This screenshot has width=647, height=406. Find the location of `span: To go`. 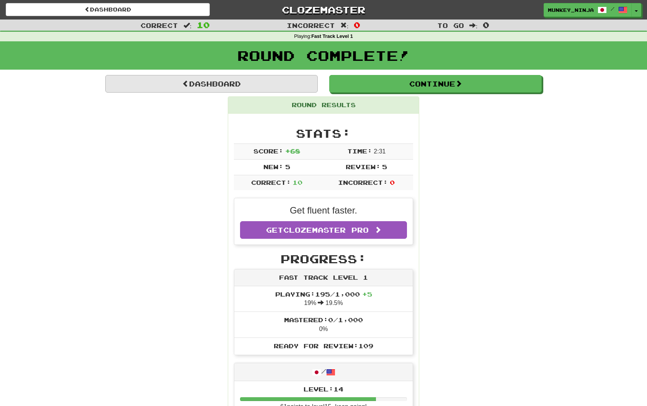

span: To go is located at coordinates (450, 25).